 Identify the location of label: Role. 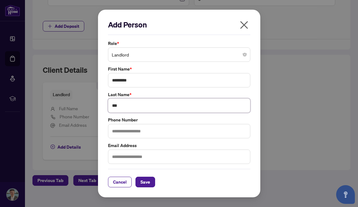
(179, 43).